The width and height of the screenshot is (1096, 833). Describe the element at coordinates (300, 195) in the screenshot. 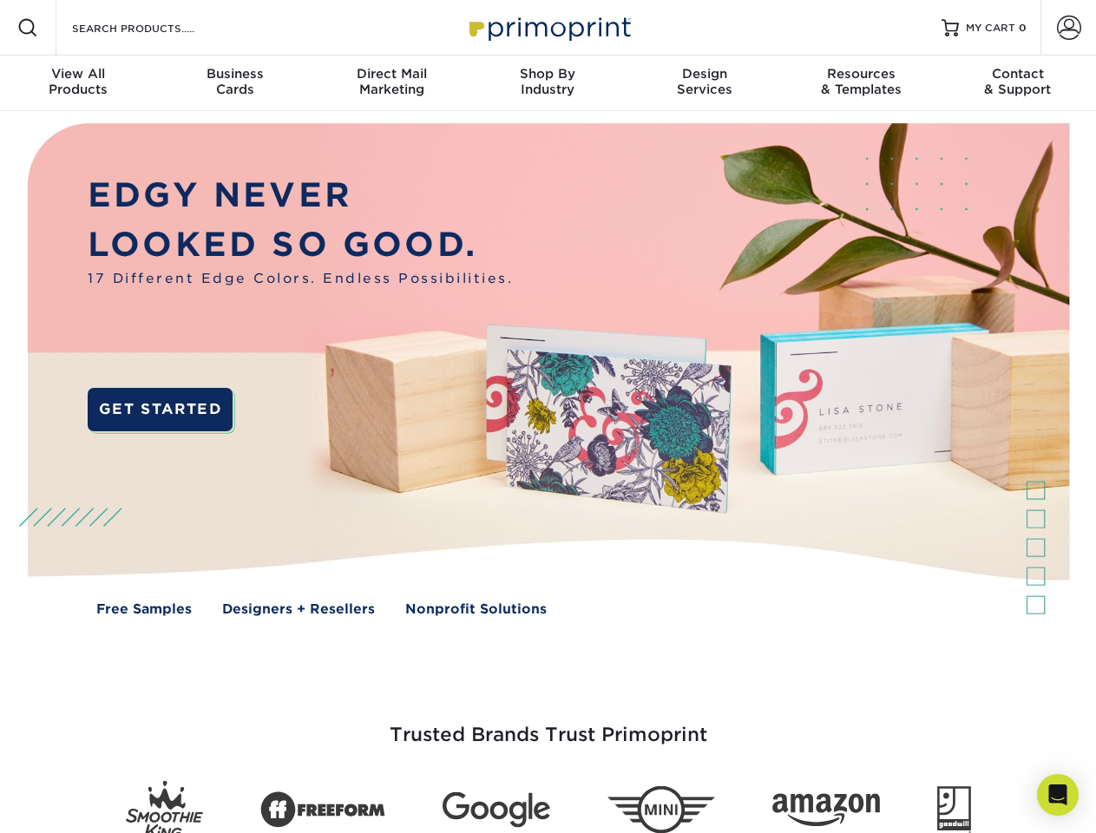

I see `p: EDGY NEVER` at that location.